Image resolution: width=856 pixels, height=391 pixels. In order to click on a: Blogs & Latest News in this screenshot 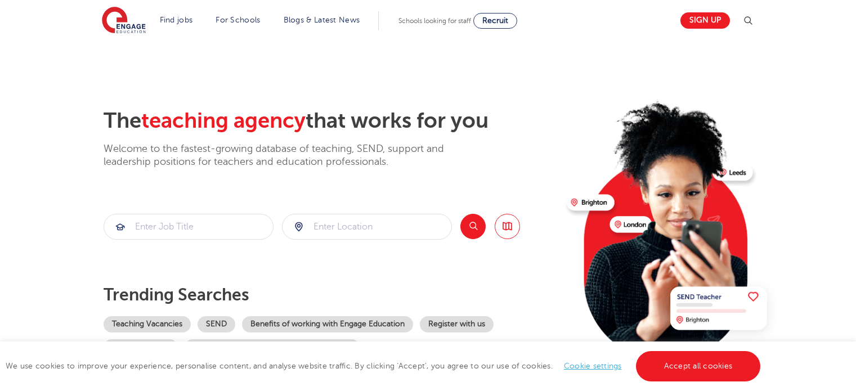, I will do `click(322, 20)`.